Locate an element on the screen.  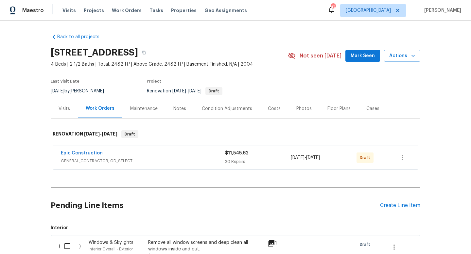
div: Floor Plans is located at coordinates (339, 109).